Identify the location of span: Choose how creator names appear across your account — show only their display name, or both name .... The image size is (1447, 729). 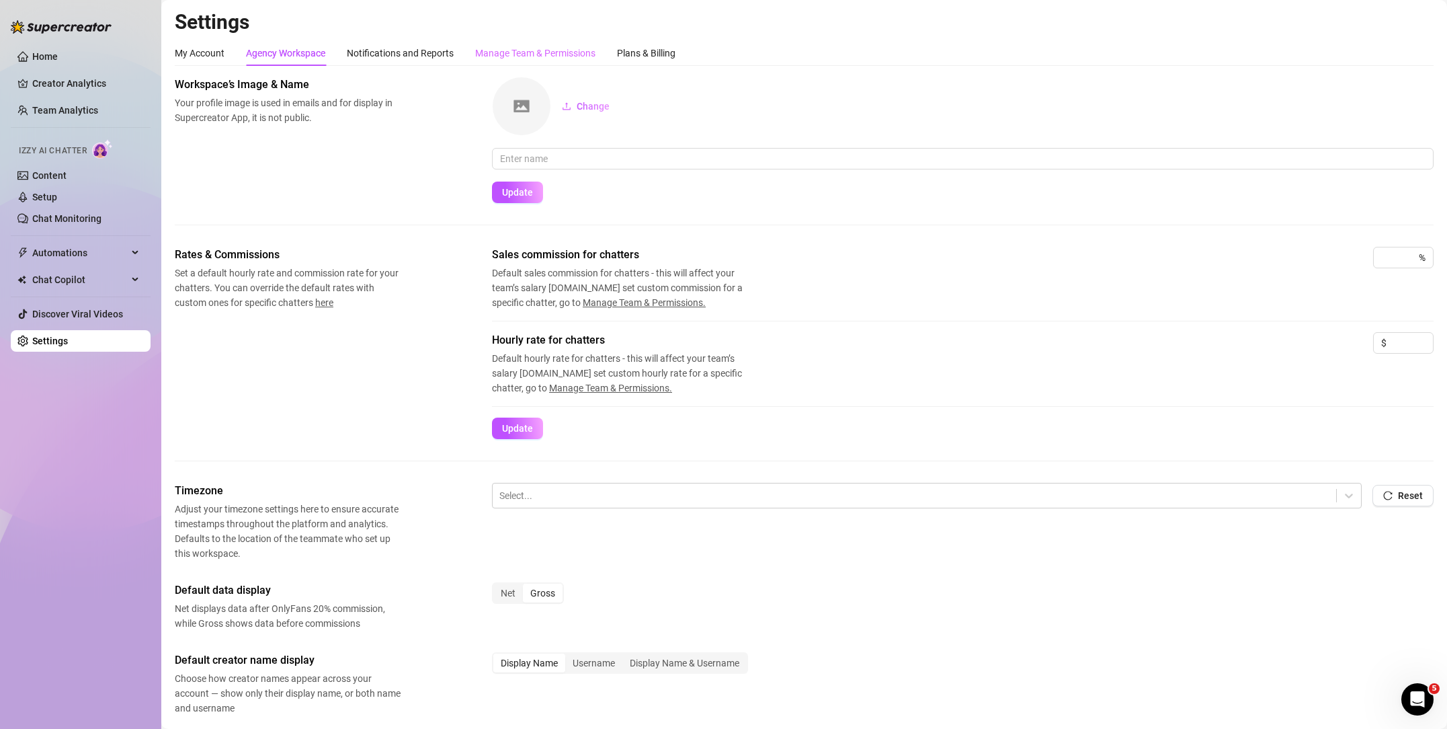
(288, 693).